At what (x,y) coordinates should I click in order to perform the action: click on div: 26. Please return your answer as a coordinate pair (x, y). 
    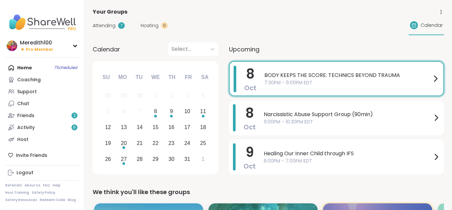
    Looking at the image, I should click on (108, 159).